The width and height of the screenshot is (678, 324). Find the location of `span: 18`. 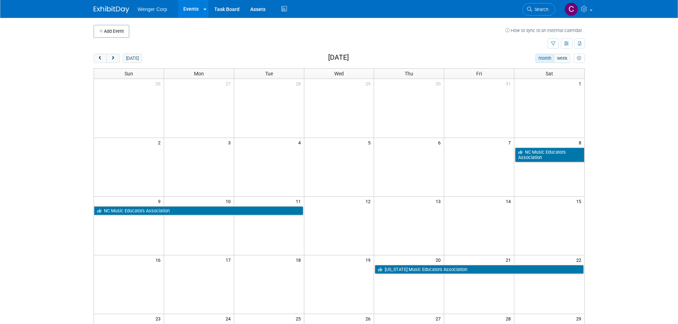

span: 18 is located at coordinates (299, 260).